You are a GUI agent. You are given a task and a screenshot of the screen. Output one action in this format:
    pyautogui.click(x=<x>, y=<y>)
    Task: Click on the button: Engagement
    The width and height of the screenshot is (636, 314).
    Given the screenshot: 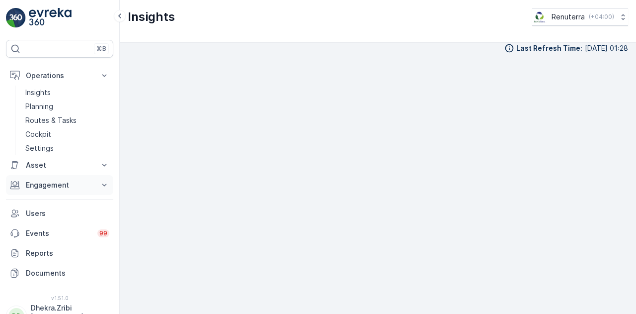 What is the action you would take?
    pyautogui.click(x=60, y=185)
    